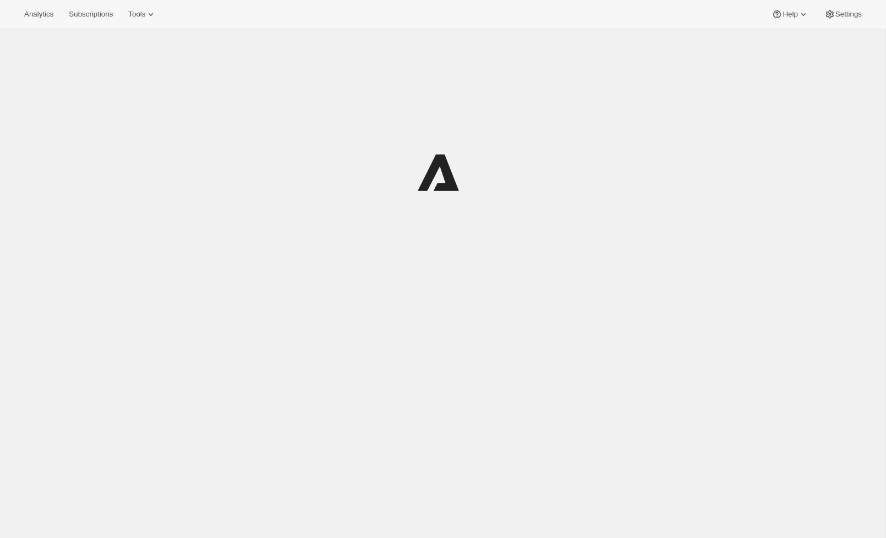 This screenshot has width=886, height=538. I want to click on button: Subscriptions, so click(91, 14).